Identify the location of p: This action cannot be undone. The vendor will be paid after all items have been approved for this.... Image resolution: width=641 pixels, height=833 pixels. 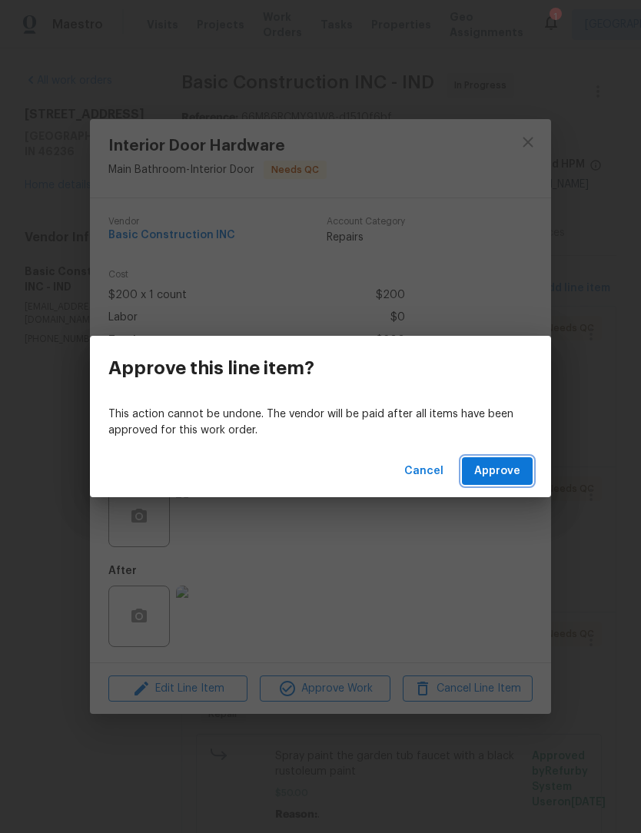
(320, 423).